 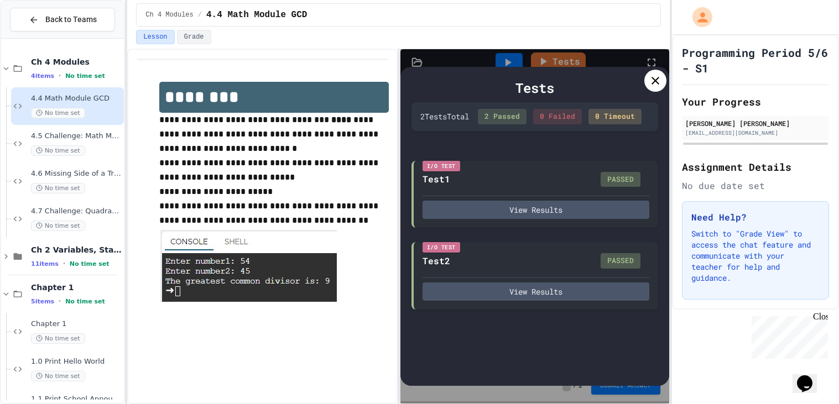 I want to click on div: Test1, so click(x=436, y=179).